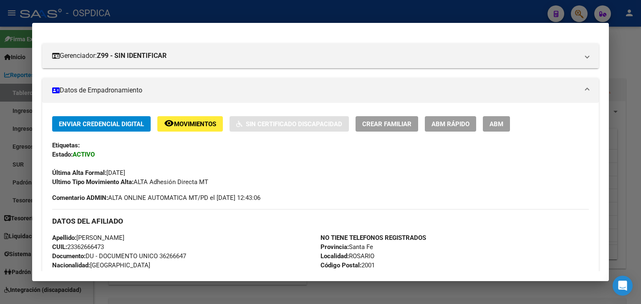  I want to click on button: ABM Rápido, so click(450, 124).